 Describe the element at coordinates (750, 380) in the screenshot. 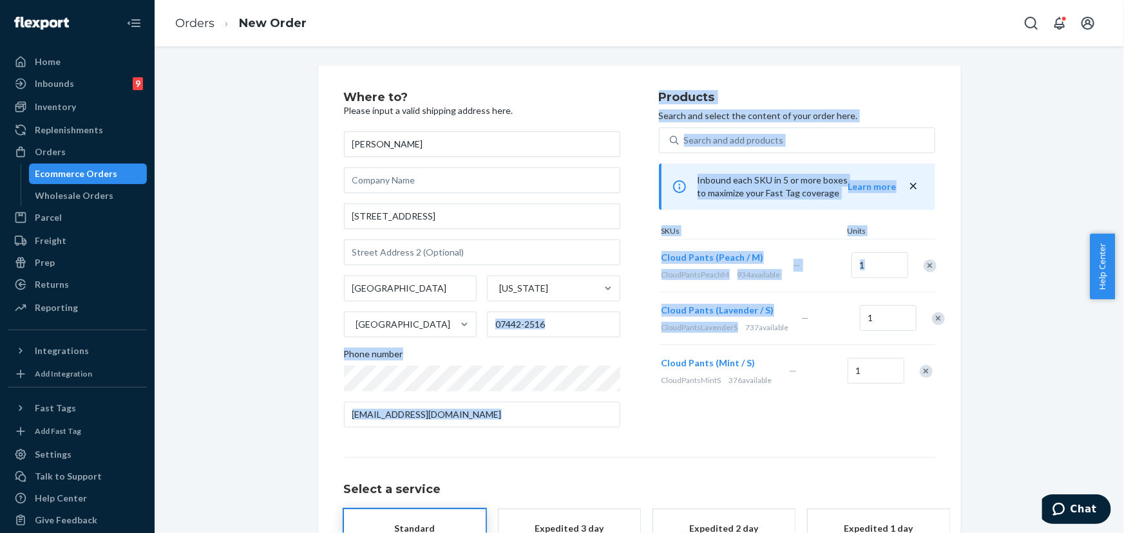

I see `span: 376 available` at that location.